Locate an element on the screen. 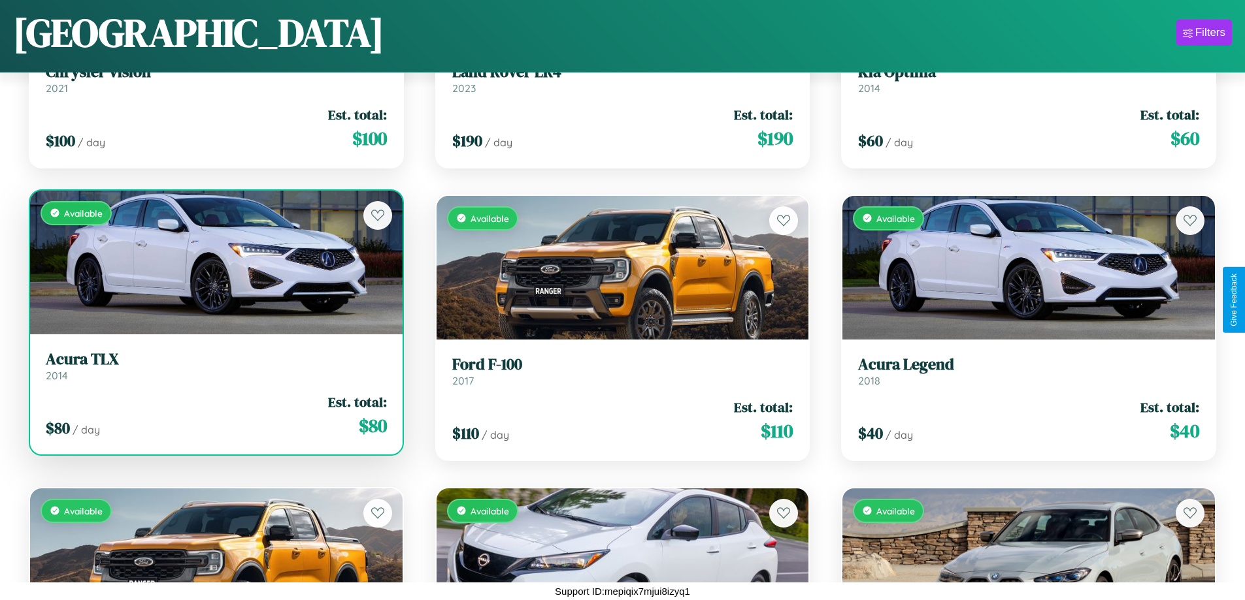  h3: Acura TLX is located at coordinates (216, 359).